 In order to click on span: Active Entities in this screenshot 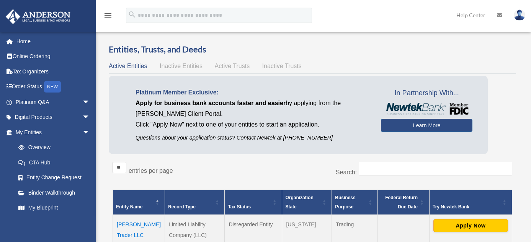, I will do `click(128, 66)`.